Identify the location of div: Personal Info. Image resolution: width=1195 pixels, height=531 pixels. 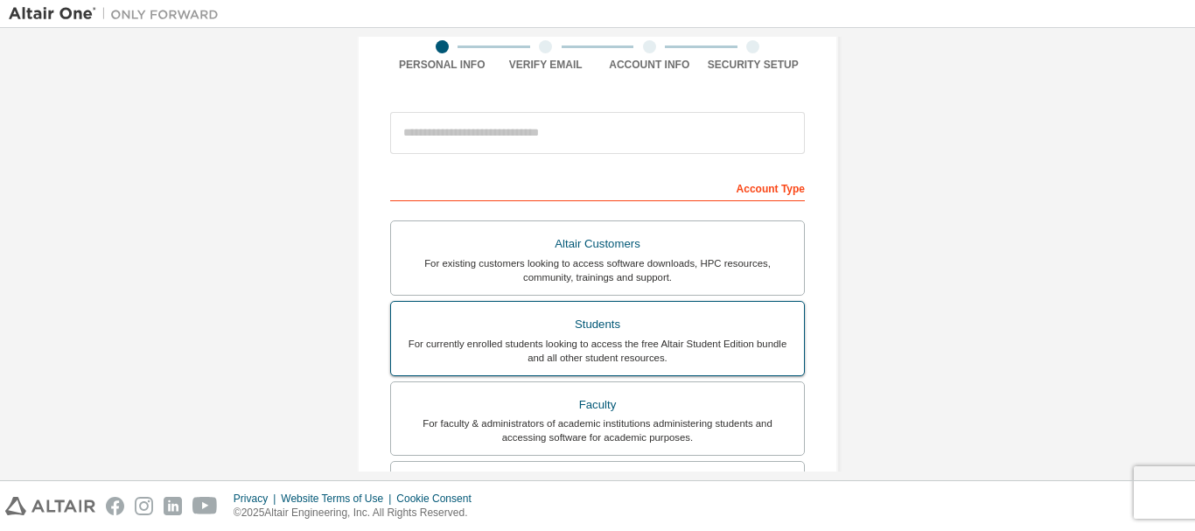
(442, 65).